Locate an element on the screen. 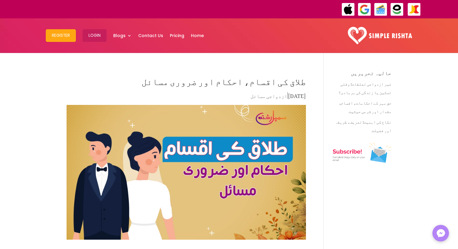 This screenshot has width=458, height=249. a: Contact Us is located at coordinates (151, 36).